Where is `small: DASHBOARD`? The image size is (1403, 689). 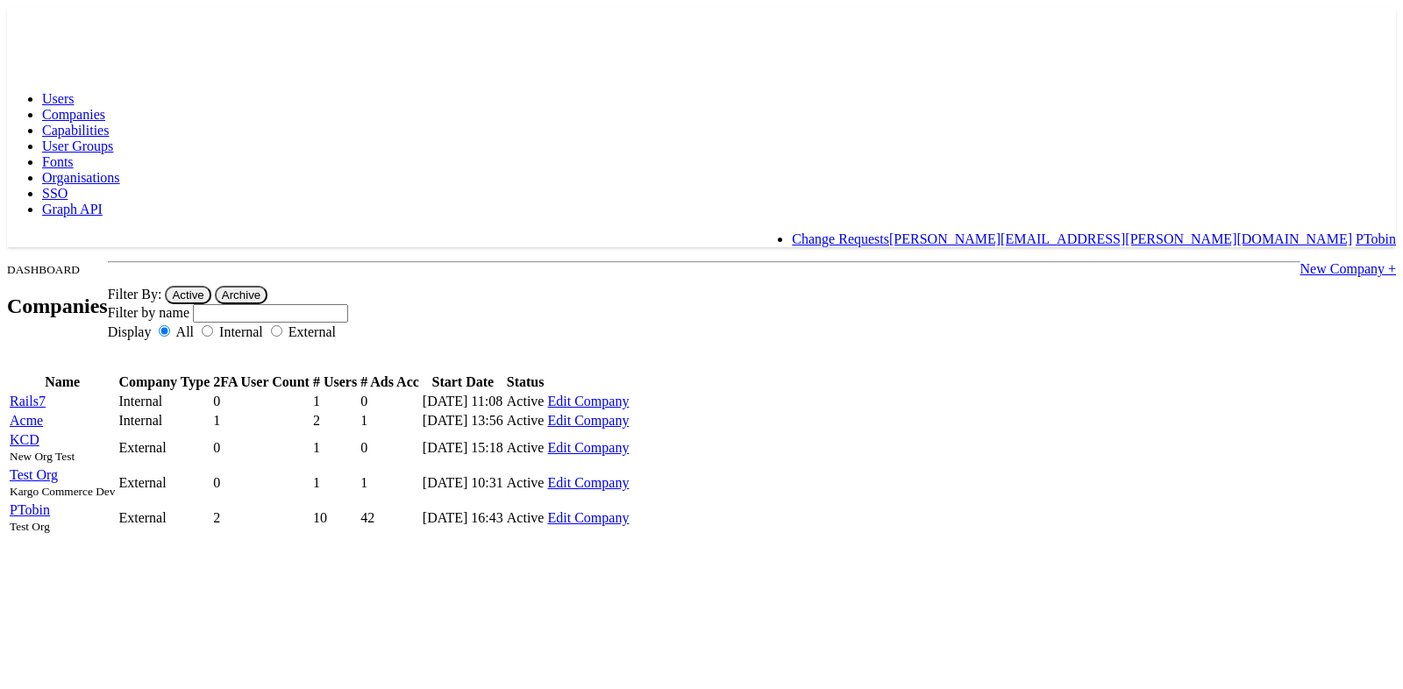 small: DASHBOARD is located at coordinates (43, 269).